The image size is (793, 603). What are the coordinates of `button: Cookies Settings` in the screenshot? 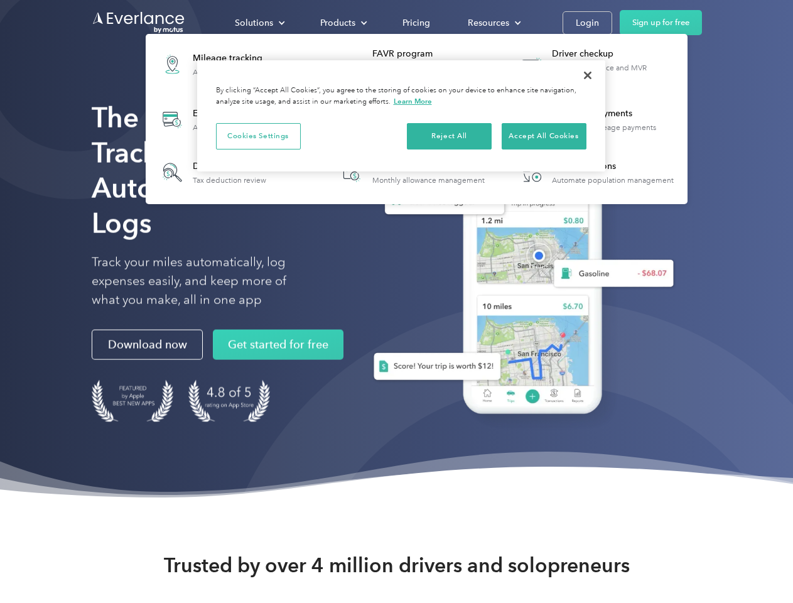 It's located at (258, 136).